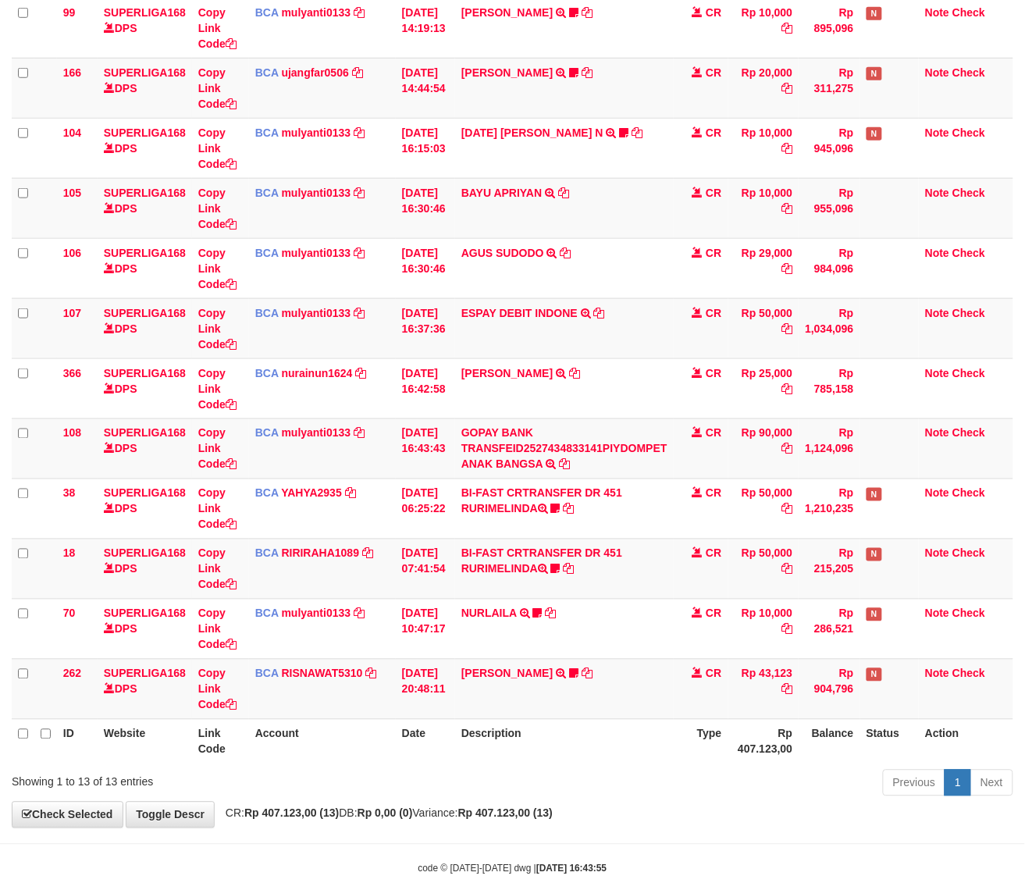 The height and width of the screenshot is (890, 1025). What do you see at coordinates (503, 253) in the screenshot?
I see `a: AGUS SUDODO` at bounding box center [503, 253].